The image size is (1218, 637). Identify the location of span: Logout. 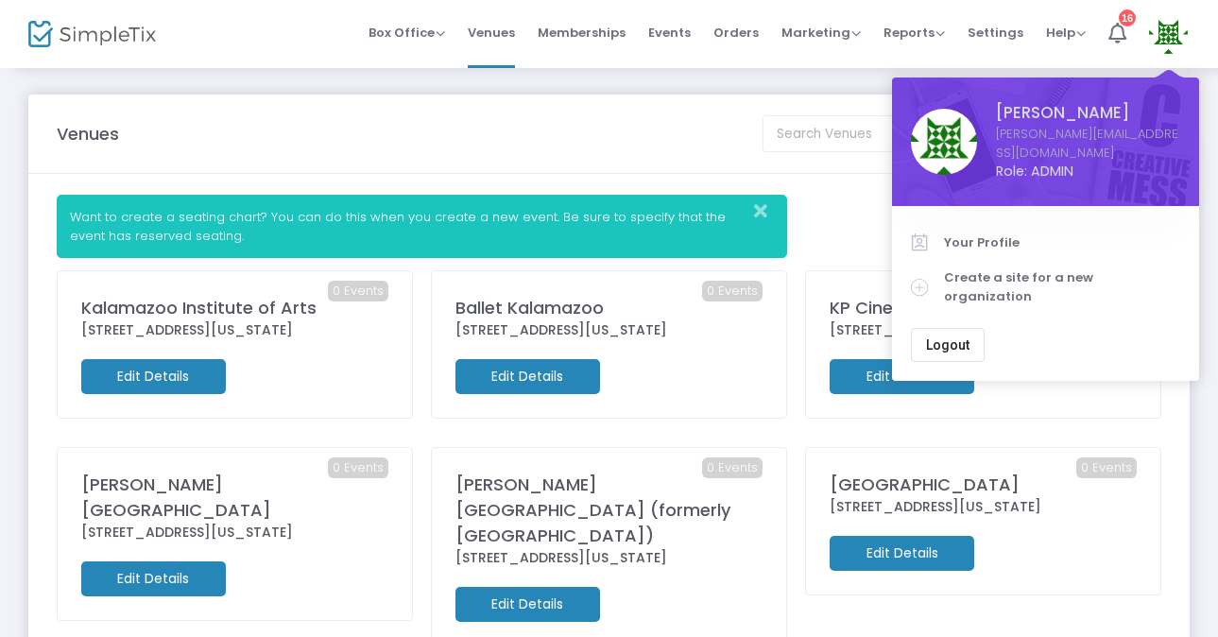
(948, 345).